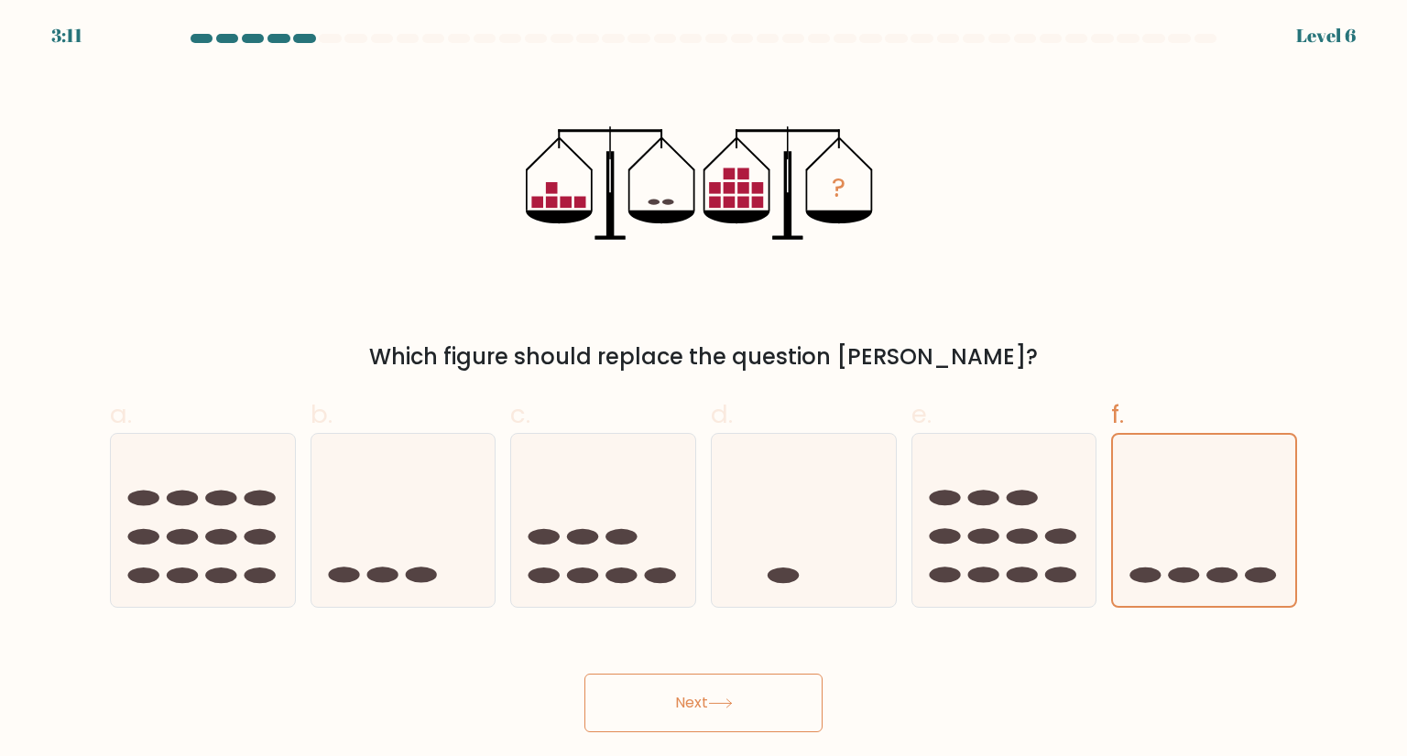  I want to click on span: b., so click(321, 414).